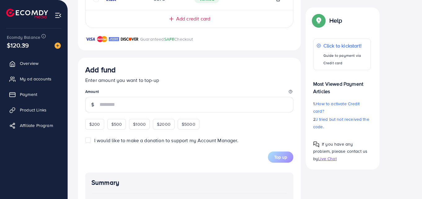 This screenshot has width=422, height=199. Describe the element at coordinates (336, 20) in the screenshot. I see `p: Help` at that location.